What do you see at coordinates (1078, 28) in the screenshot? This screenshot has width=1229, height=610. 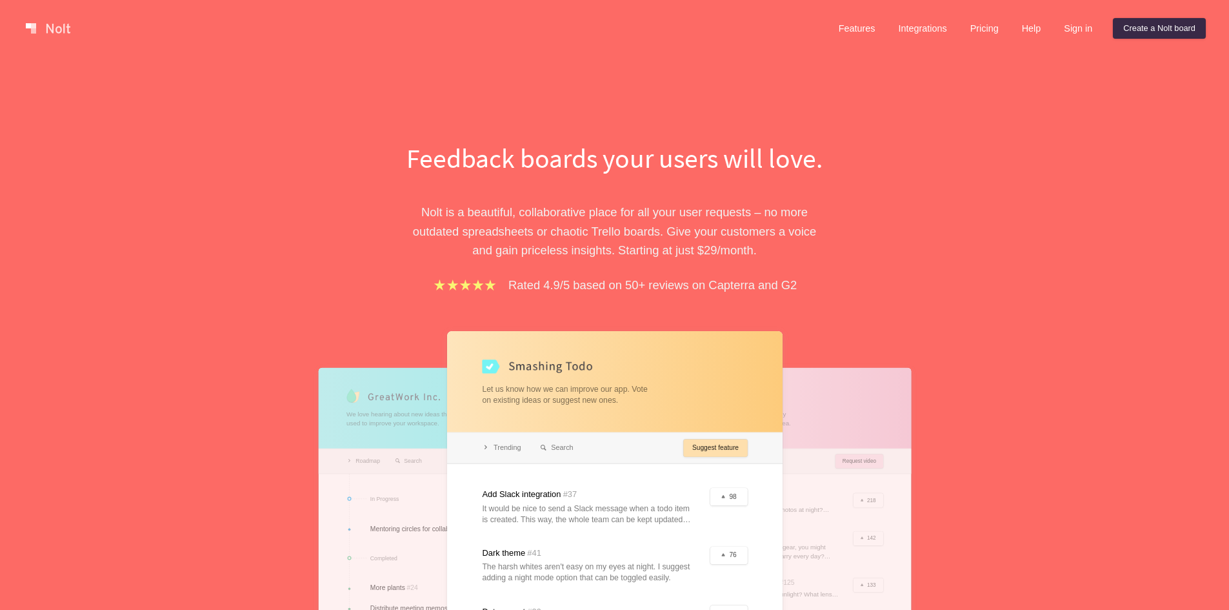 I see `a: Sign in` at bounding box center [1078, 28].